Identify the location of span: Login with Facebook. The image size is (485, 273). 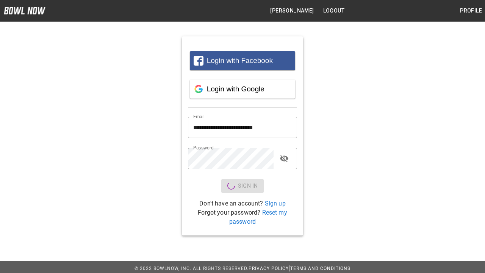
(240, 60).